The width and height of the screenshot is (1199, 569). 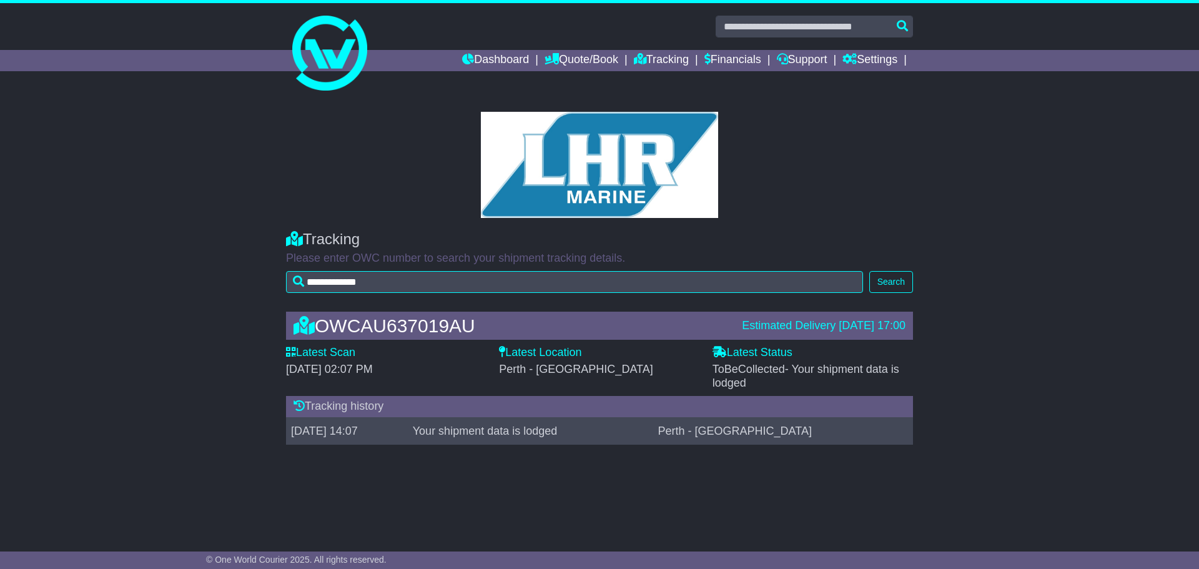 I want to click on a: Quote/Book, so click(x=581, y=61).